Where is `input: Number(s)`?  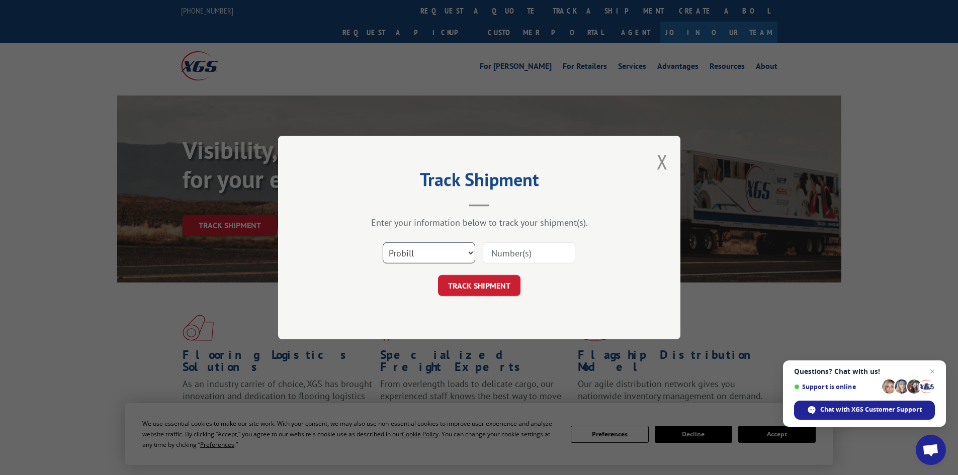
input: Number(s) is located at coordinates (529, 253).